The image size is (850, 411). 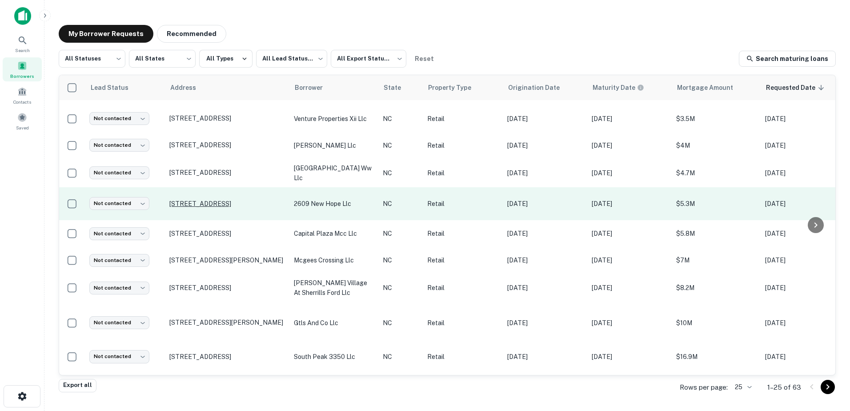 I want to click on a: Search maturing loans, so click(x=787, y=59).